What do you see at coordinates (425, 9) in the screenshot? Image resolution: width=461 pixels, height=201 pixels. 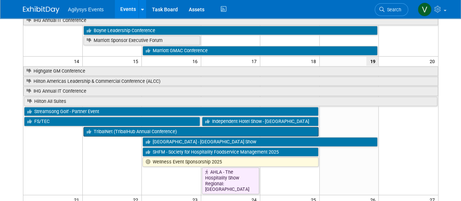 I see `img: Vaitiare Munoz` at bounding box center [425, 9].